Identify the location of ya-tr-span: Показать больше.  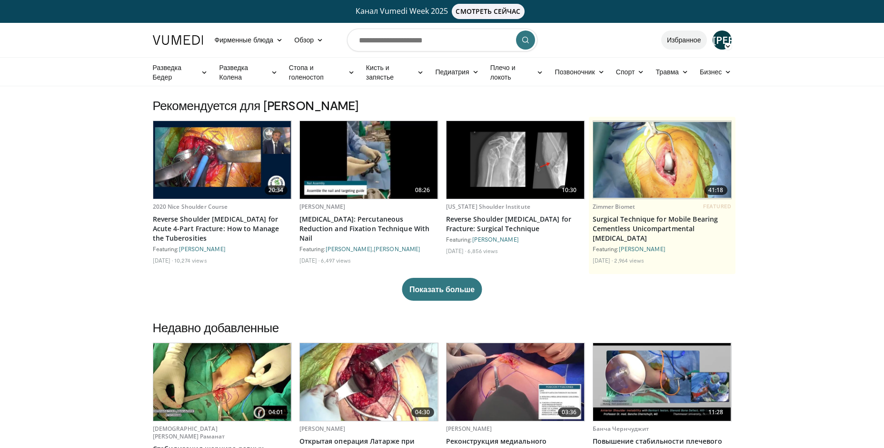
(442, 289).